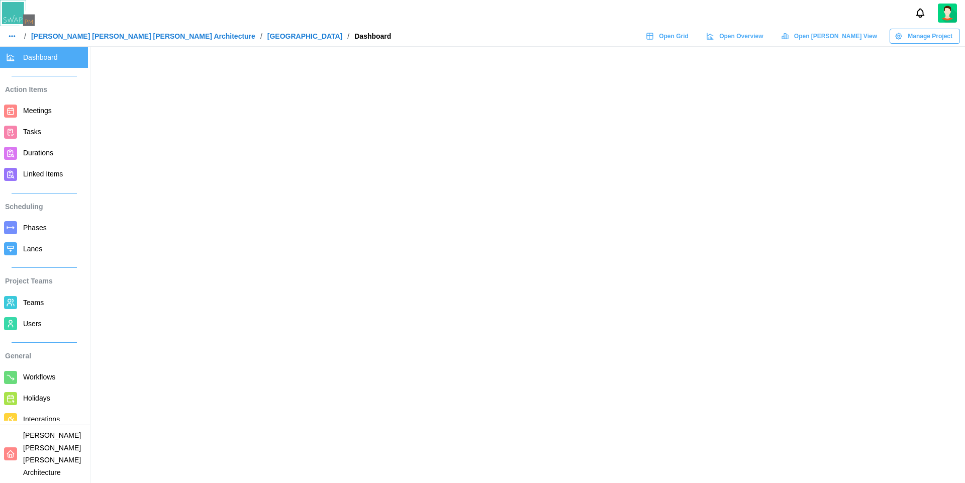 This screenshot has height=483, width=965. I want to click on img: 2Q==, so click(948, 13).